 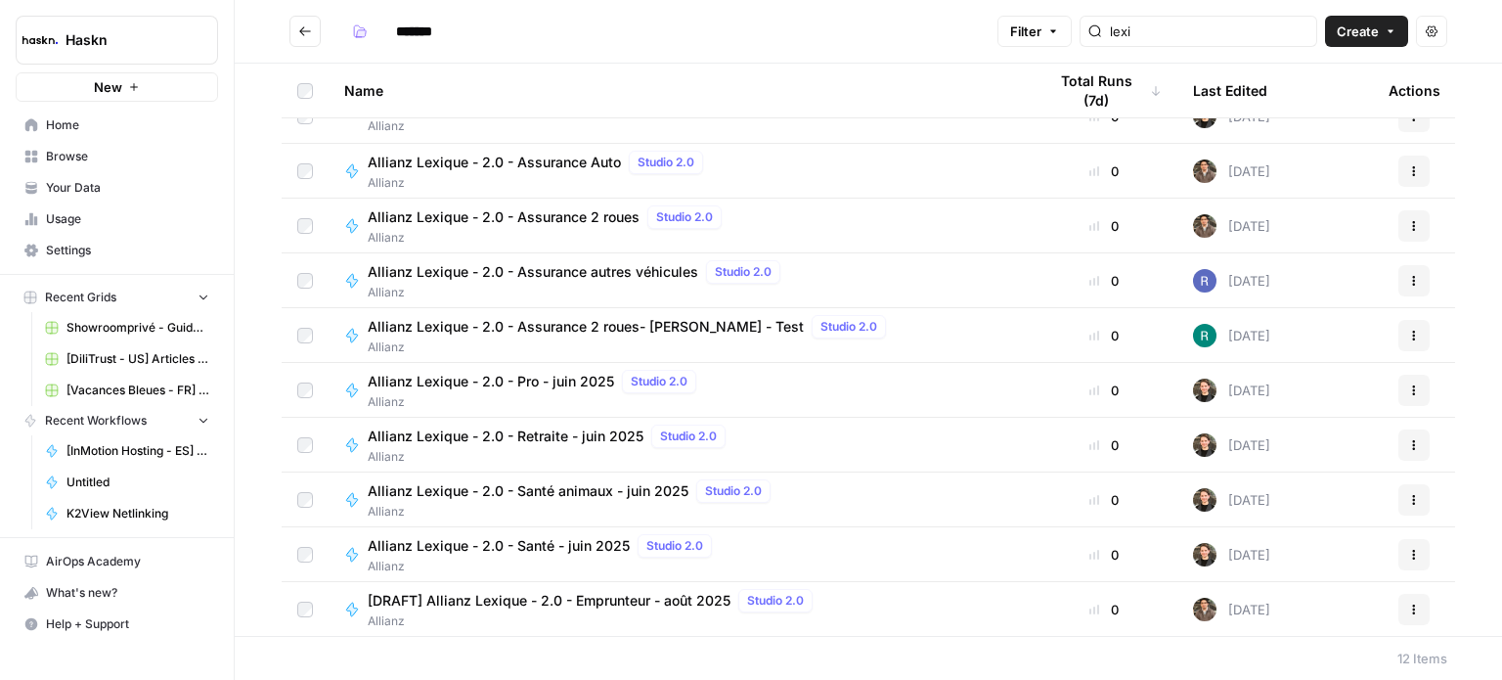 I want to click on a: Allianz Lexique - 2.0 - Santé animaux - juin 2025Studio 2.0Allianz, so click(x=680, y=500).